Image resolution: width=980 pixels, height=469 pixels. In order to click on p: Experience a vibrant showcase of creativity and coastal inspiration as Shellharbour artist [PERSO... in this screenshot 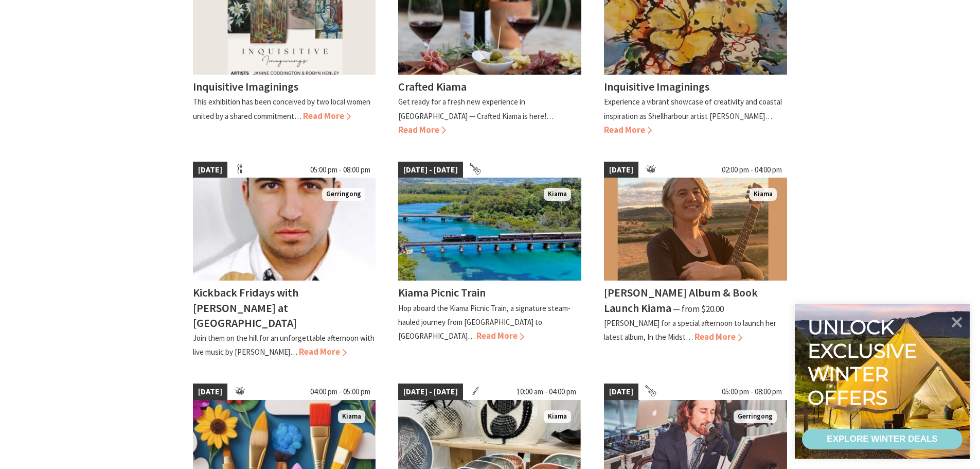, I will do `click(693, 109)`.